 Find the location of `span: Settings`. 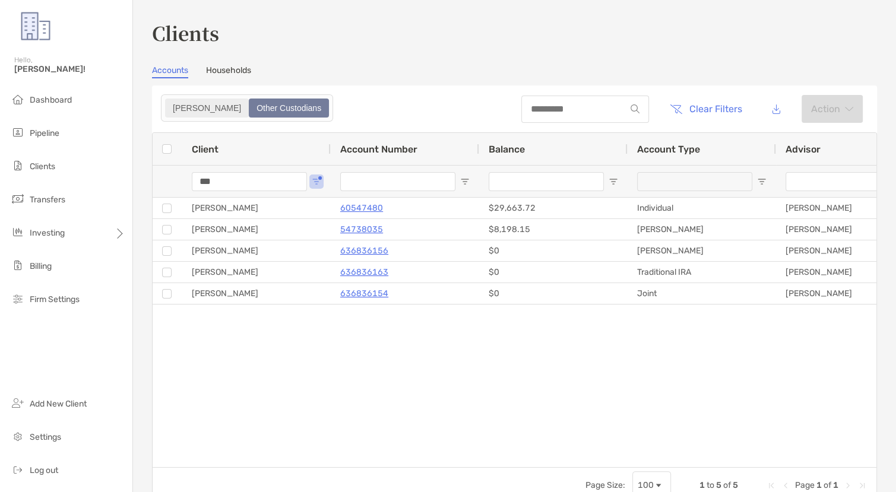

span: Settings is located at coordinates (45, 437).